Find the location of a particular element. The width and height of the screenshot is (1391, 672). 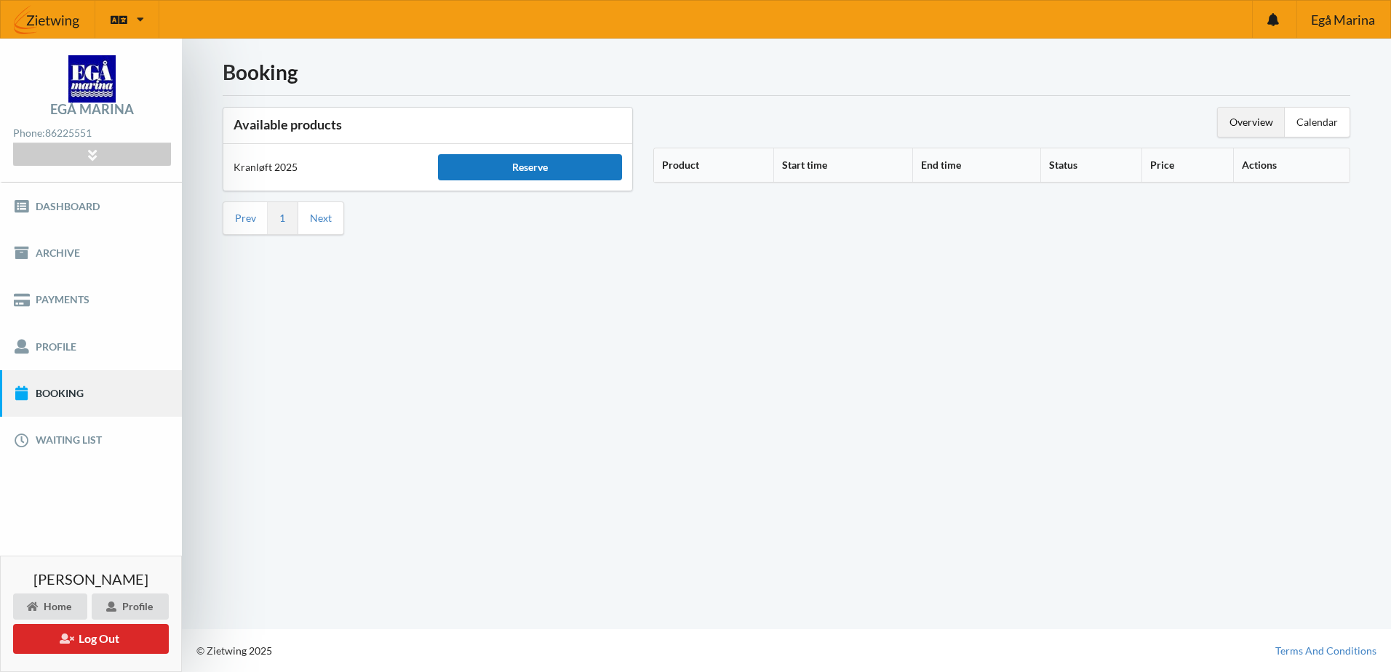

th: Actions is located at coordinates (1292, 165).